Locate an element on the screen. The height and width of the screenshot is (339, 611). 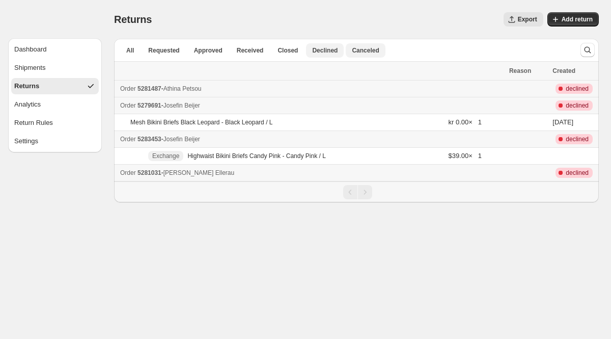
span: $39.00 × 1 is located at coordinates (465, 155).